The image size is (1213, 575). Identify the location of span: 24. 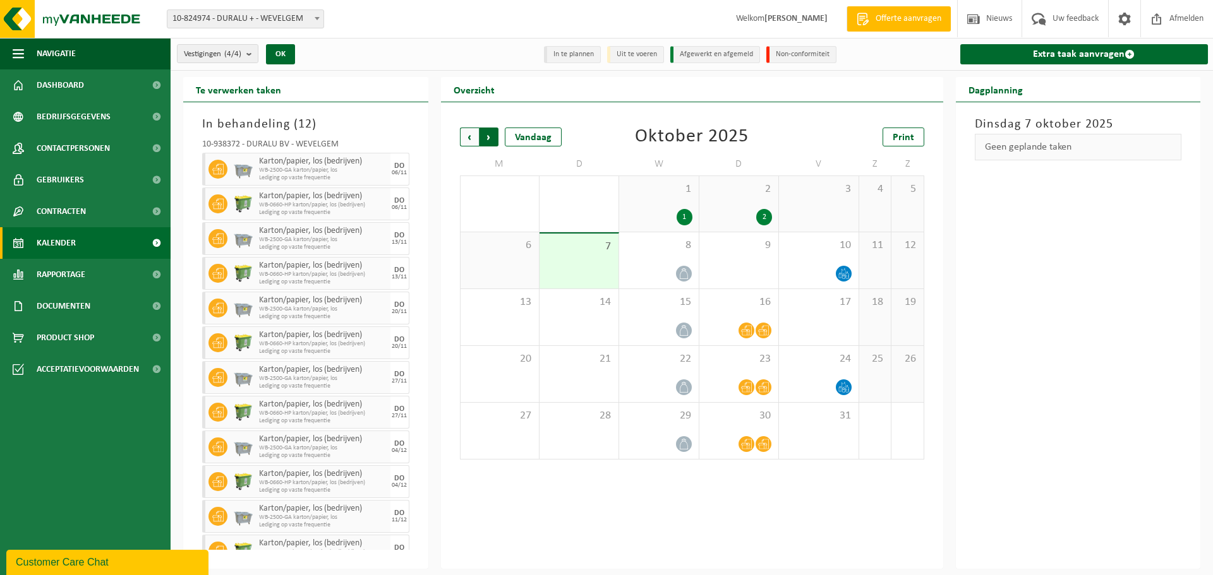
(818, 359).